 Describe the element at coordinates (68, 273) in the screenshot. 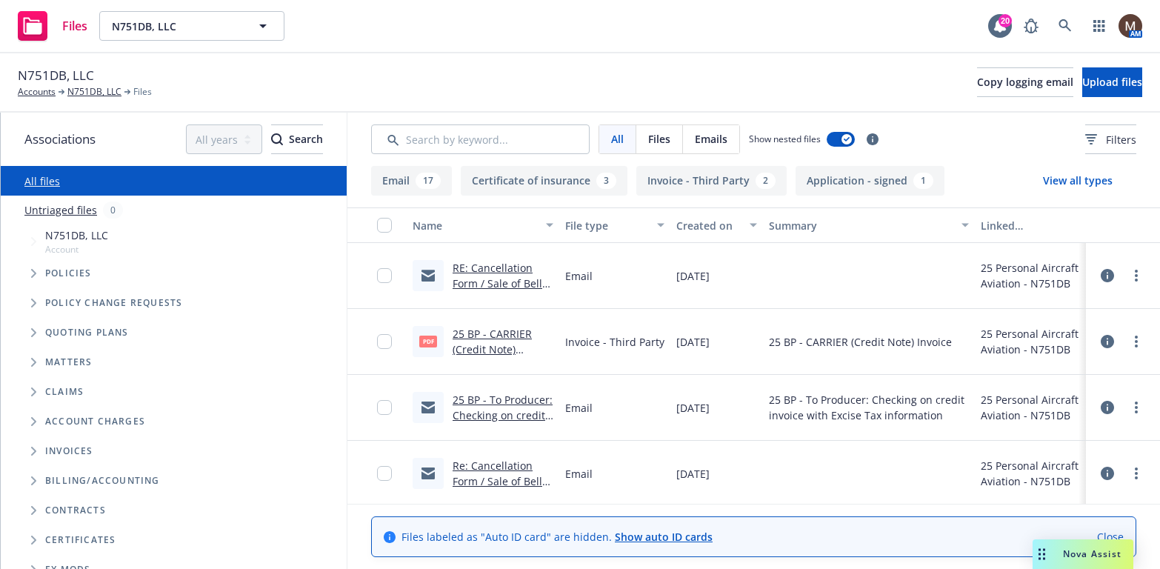

I see `span: Policies` at that location.